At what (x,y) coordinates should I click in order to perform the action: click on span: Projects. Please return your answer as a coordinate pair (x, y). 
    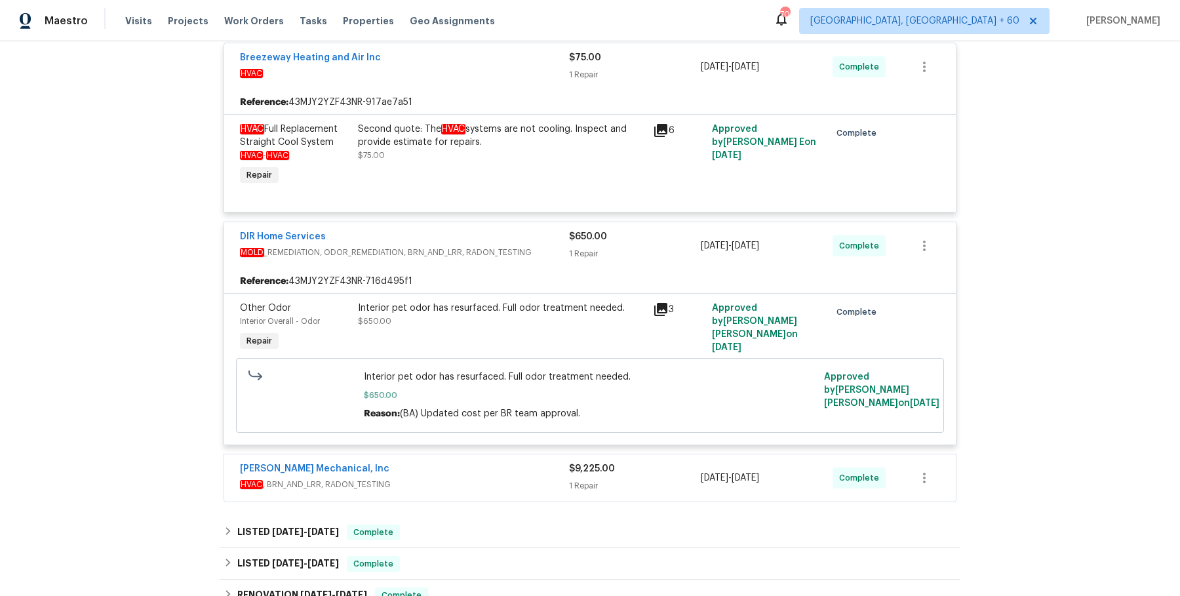
    Looking at the image, I should click on (188, 21).